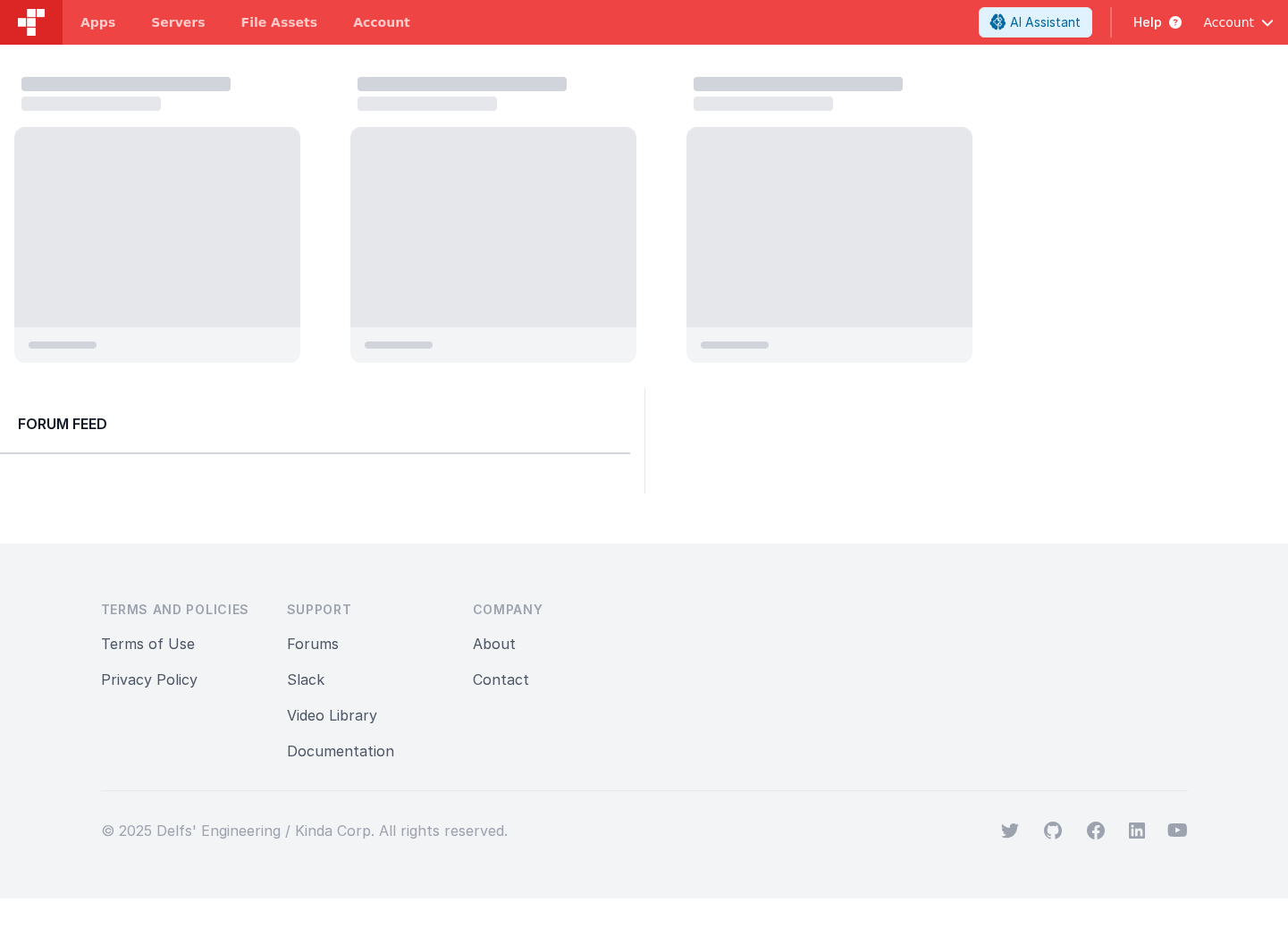  What do you see at coordinates (332, 715) in the screenshot?
I see `button: Video Library` at bounding box center [332, 715].